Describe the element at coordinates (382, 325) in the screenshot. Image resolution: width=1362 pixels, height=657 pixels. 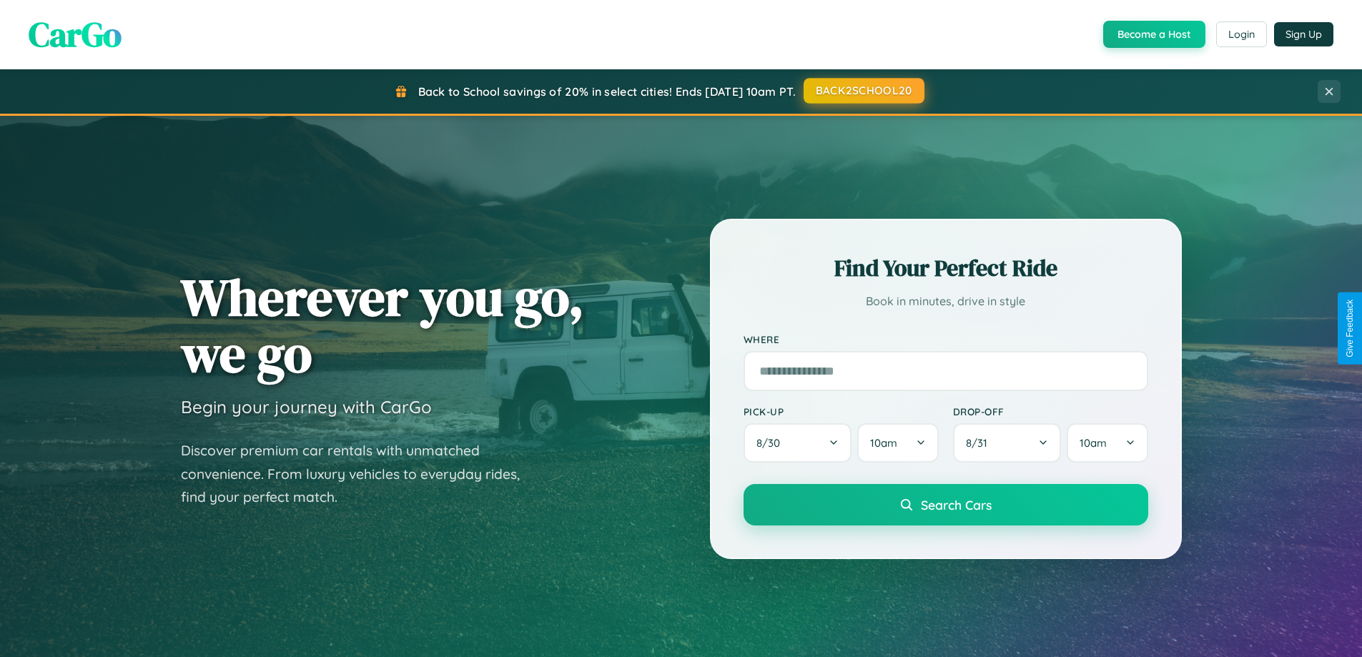
I see `h1: Wherever you go, we go` at that location.